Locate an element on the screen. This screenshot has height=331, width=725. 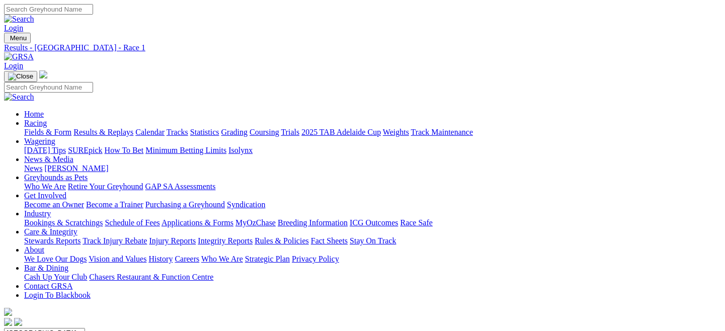
a: Careers is located at coordinates (187, 258).